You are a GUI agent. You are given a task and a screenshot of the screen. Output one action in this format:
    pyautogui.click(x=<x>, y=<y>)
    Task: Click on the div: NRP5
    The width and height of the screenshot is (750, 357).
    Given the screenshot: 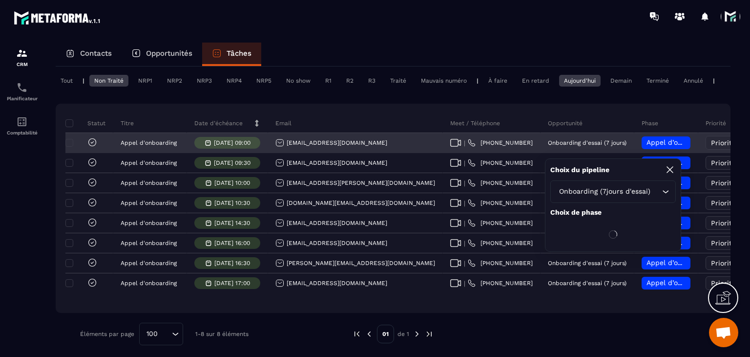 What is the action you would take?
    pyautogui.click(x=264, y=81)
    